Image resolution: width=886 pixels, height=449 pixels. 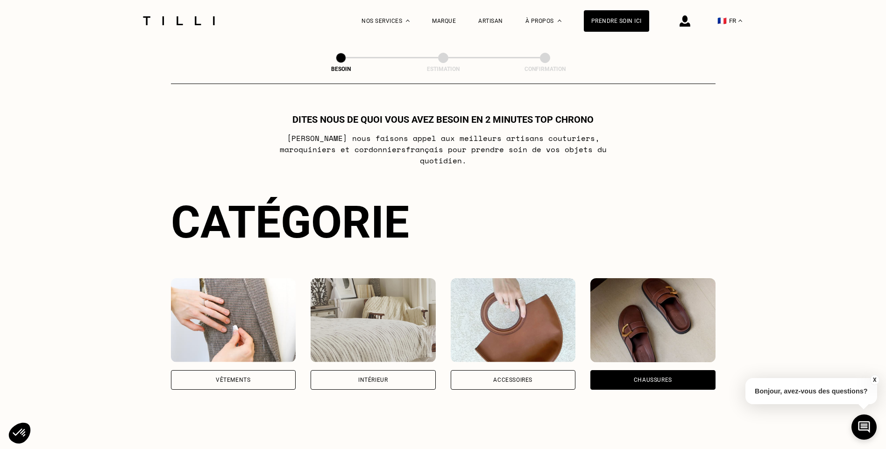 I want to click on img: icône connexion, so click(x=685, y=21).